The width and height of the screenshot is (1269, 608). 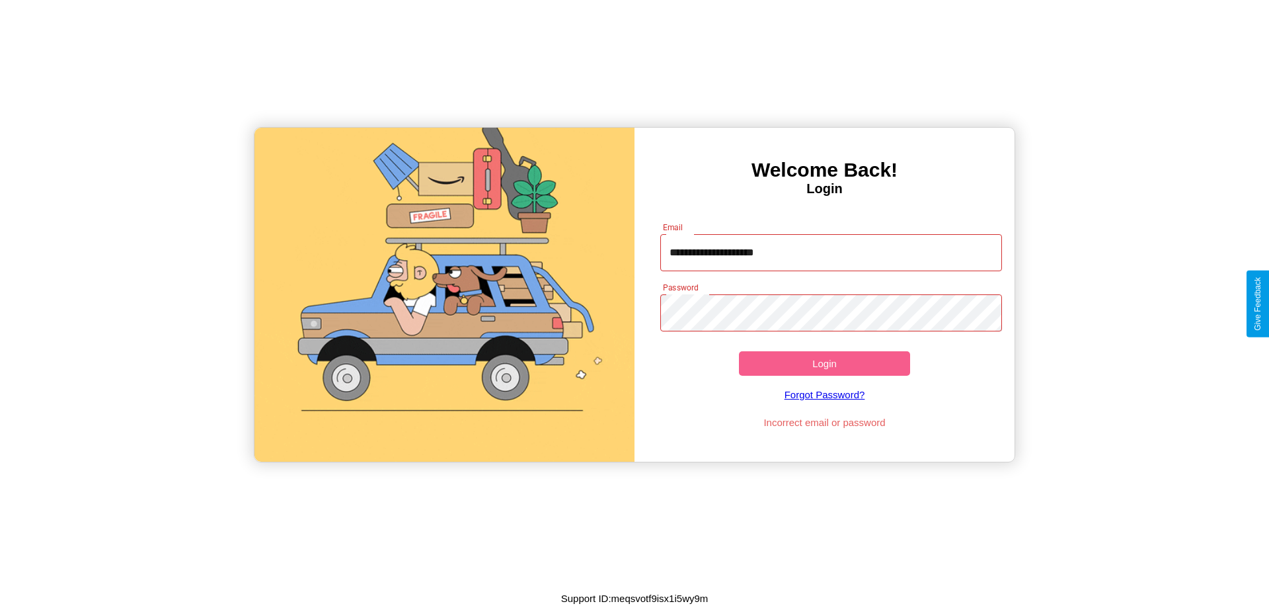 What do you see at coordinates (680, 287) in the screenshot?
I see `label: Password` at bounding box center [680, 287].